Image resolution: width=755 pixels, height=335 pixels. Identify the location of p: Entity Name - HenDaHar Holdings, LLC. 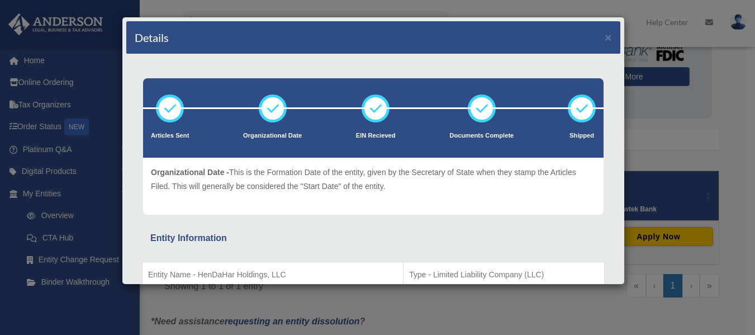
(273, 275).